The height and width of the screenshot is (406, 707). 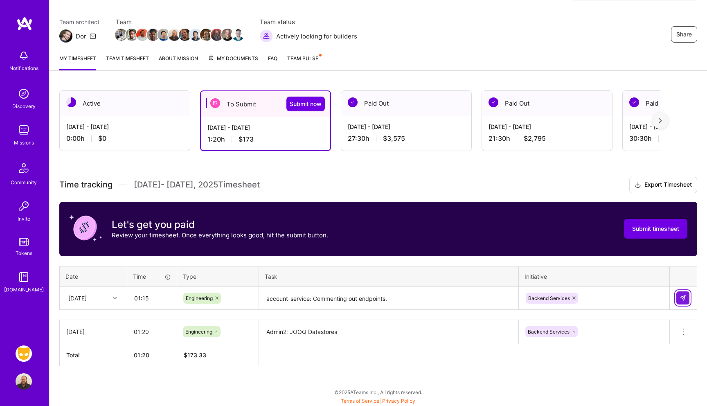 I want to click on span: Submit now, so click(x=306, y=104).